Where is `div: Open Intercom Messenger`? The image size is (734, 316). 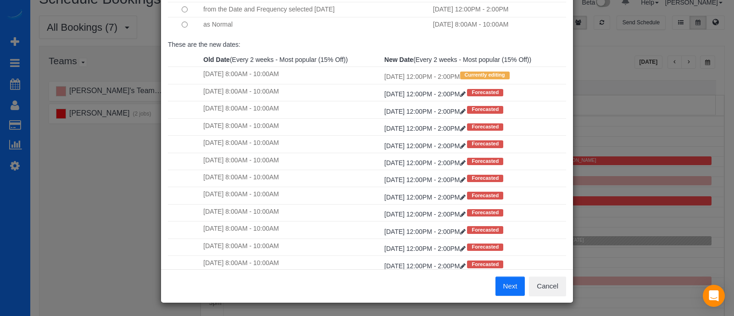 div: Open Intercom Messenger is located at coordinates (714, 296).